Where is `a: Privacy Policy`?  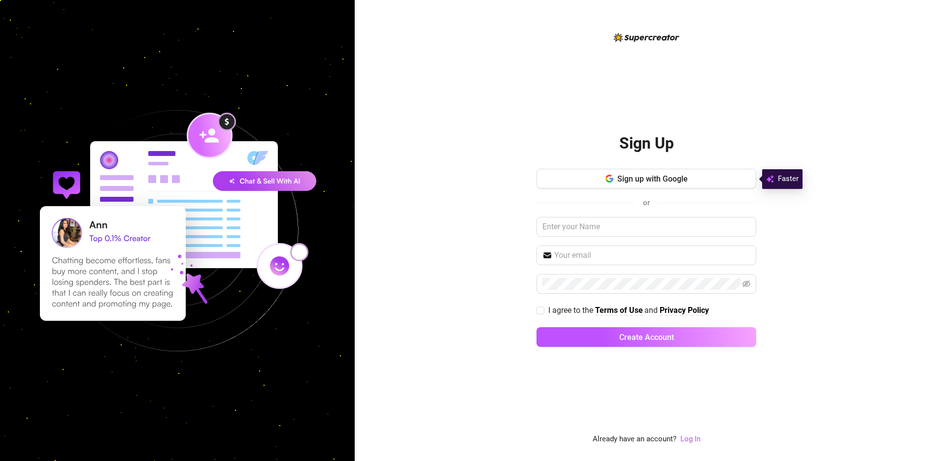 a: Privacy Policy is located at coordinates (684, 311).